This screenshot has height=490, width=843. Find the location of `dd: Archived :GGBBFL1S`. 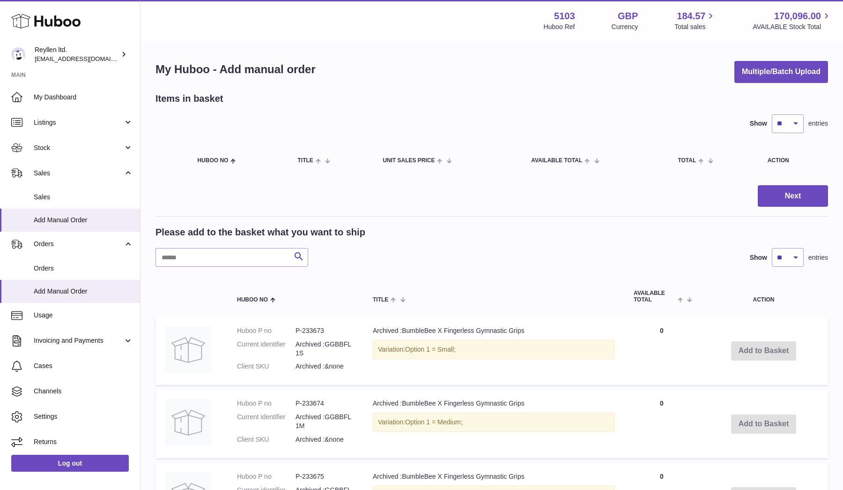

dd: Archived :GGBBFL1S is located at coordinates (325, 349).